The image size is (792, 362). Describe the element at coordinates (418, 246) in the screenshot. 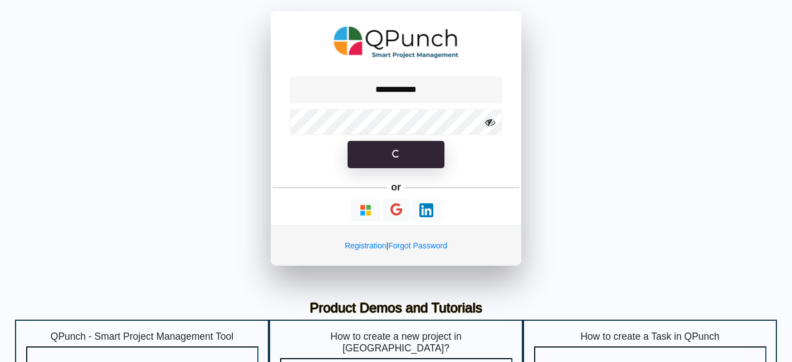

I see `a: Forgot Password` at that location.